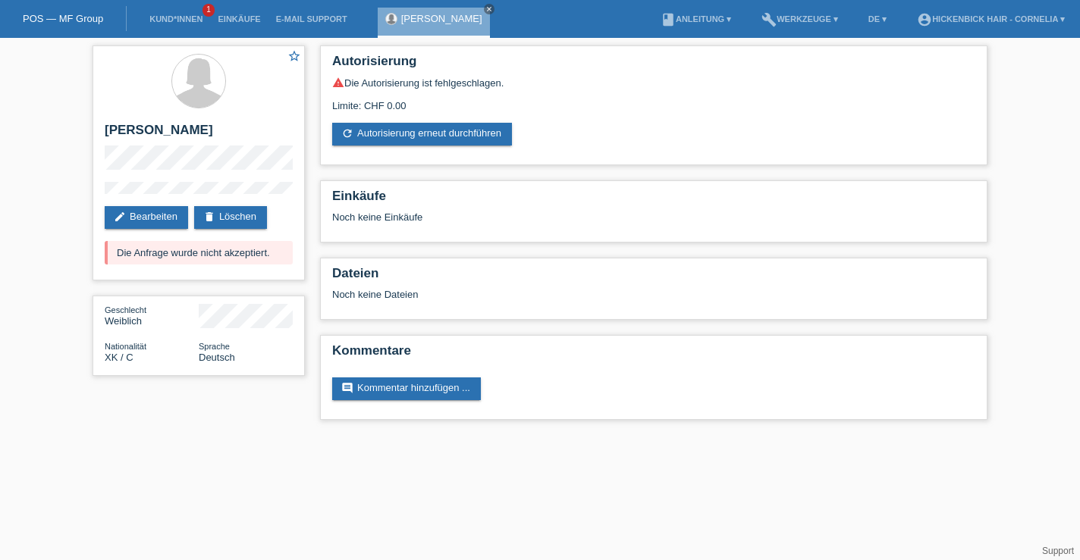 The height and width of the screenshot is (560, 1080). I want to click on i: delete, so click(209, 217).